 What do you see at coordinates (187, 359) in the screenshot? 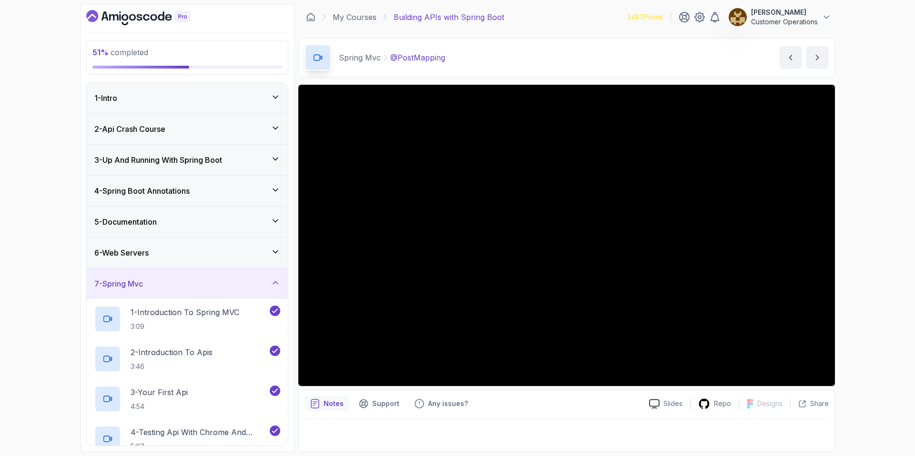
I see `button: 2-Introduction To Apis3:46` at bounding box center [187, 359].